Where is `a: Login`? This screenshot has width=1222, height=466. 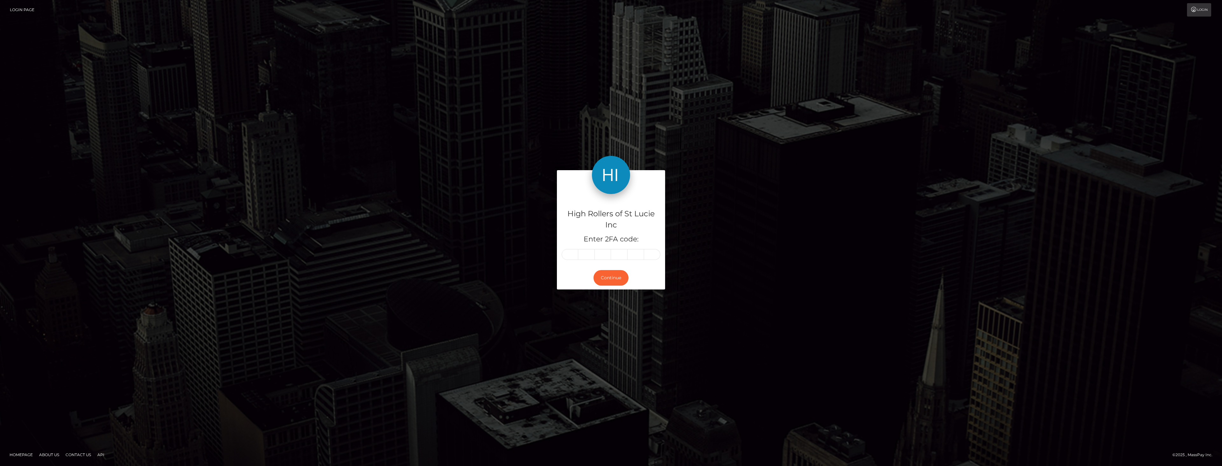 a: Login is located at coordinates (1199, 10).